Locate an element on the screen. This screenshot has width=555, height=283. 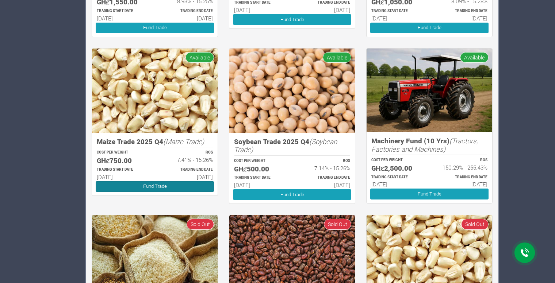
i: (Maize Trade) is located at coordinates (184, 141).